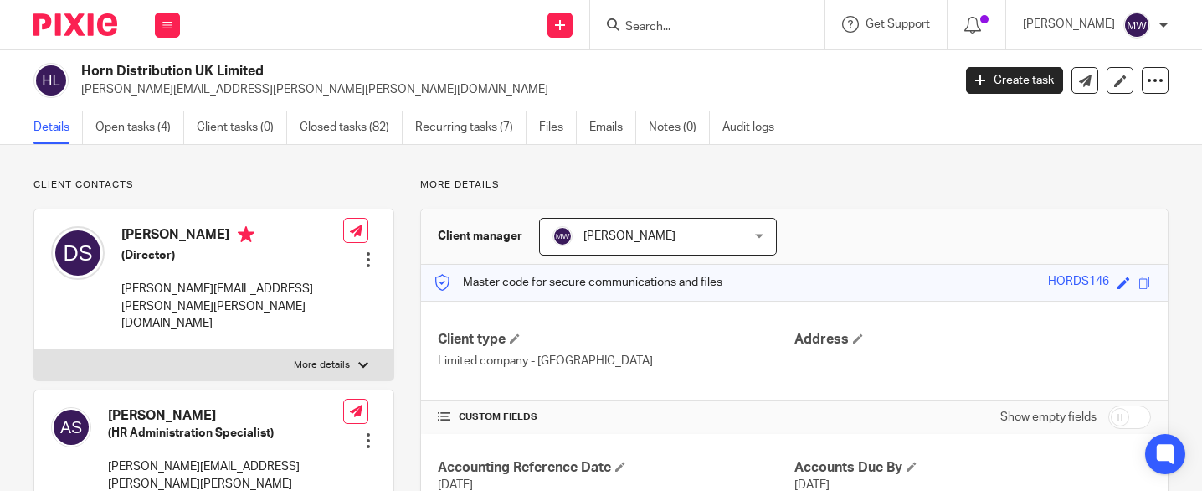 This screenshot has height=491, width=1202. What do you see at coordinates (1078, 282) in the screenshot?
I see `div: HORDS146` at bounding box center [1078, 282].